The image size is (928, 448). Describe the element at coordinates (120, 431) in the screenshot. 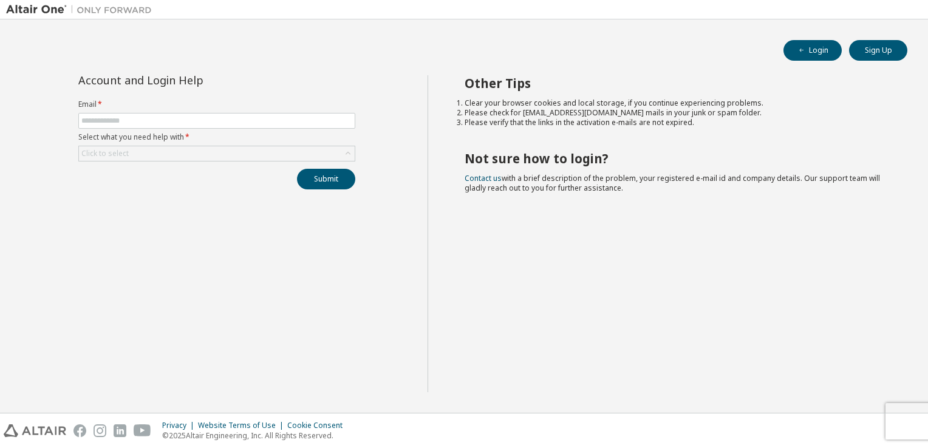

I see `img: linkedin.svg` at that location.